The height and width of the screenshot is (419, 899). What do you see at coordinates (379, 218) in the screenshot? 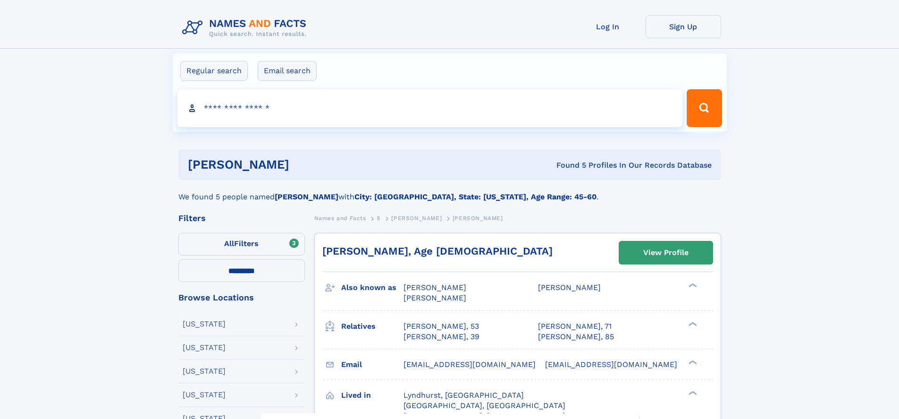
I see `a: S` at bounding box center [379, 218].